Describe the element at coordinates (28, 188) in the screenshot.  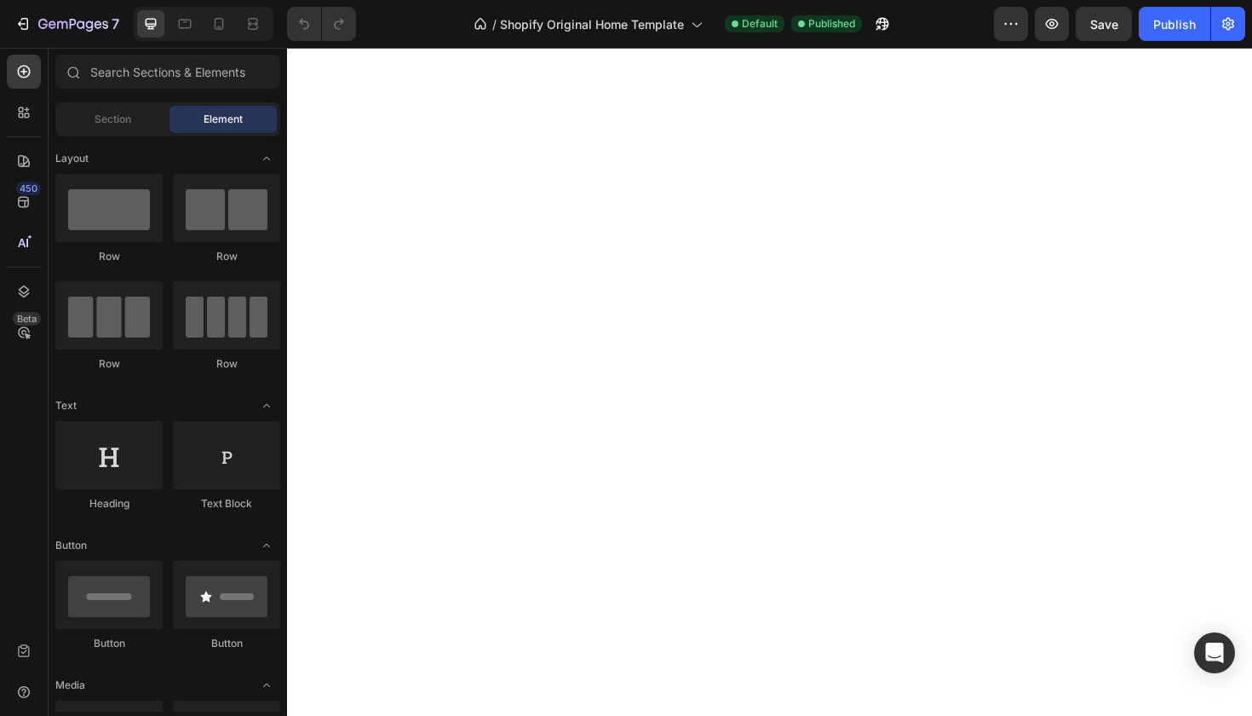
I see `div: 450` at that location.